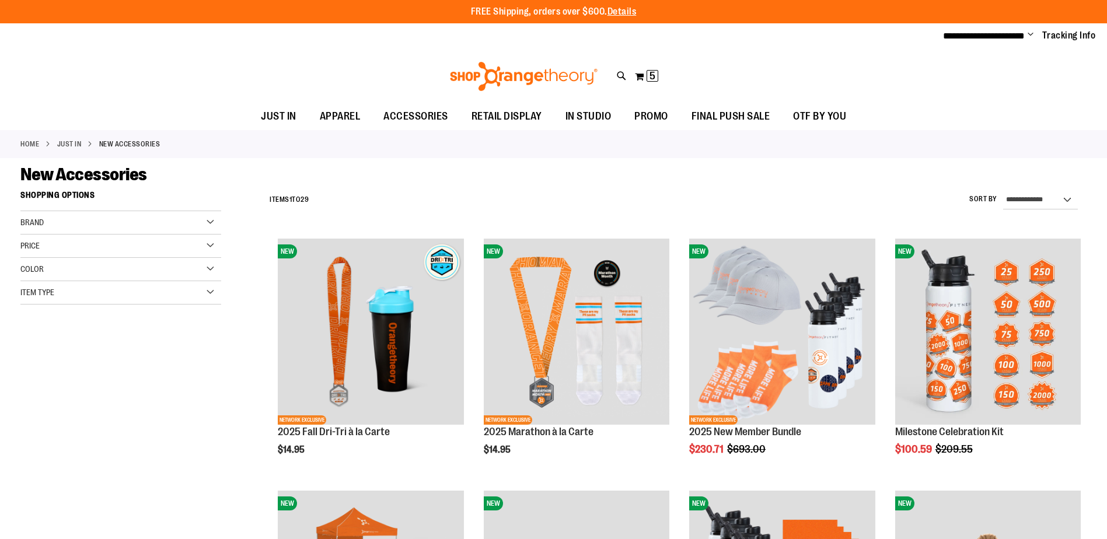 The height and width of the screenshot is (539, 1107). Describe the element at coordinates (415, 116) in the screenshot. I see `span: ACCESSORIES` at that location.